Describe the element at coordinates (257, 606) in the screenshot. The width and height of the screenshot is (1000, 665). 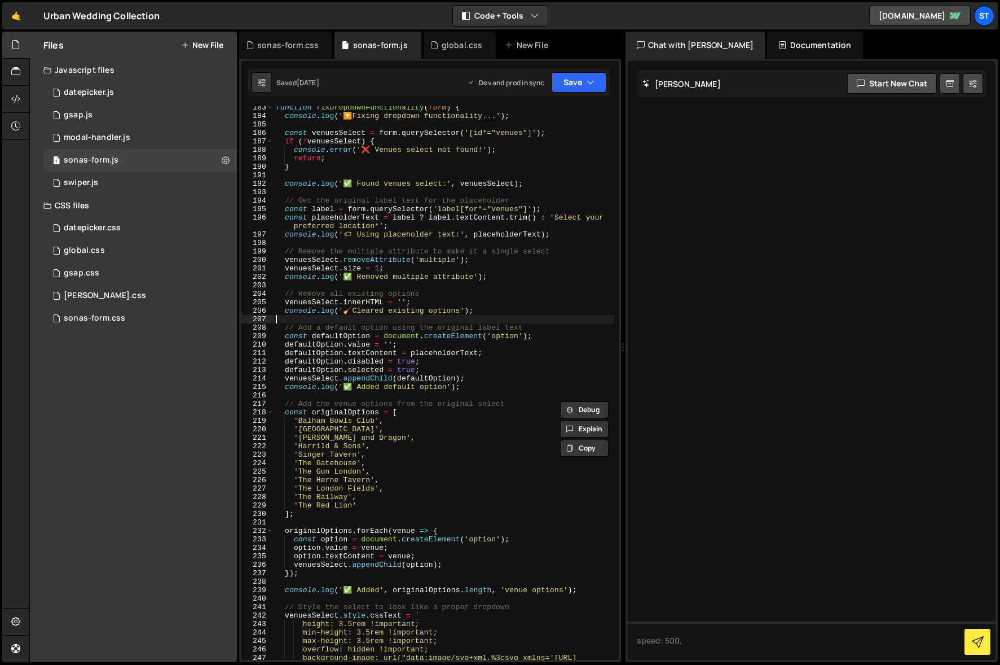
I see `div: 241` at that location.